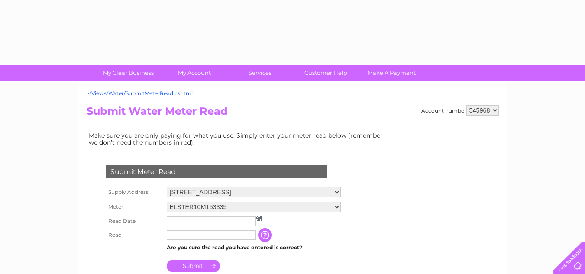 Image resolution: width=585 pixels, height=274 pixels. I want to click on a: Customer Help, so click(326, 73).